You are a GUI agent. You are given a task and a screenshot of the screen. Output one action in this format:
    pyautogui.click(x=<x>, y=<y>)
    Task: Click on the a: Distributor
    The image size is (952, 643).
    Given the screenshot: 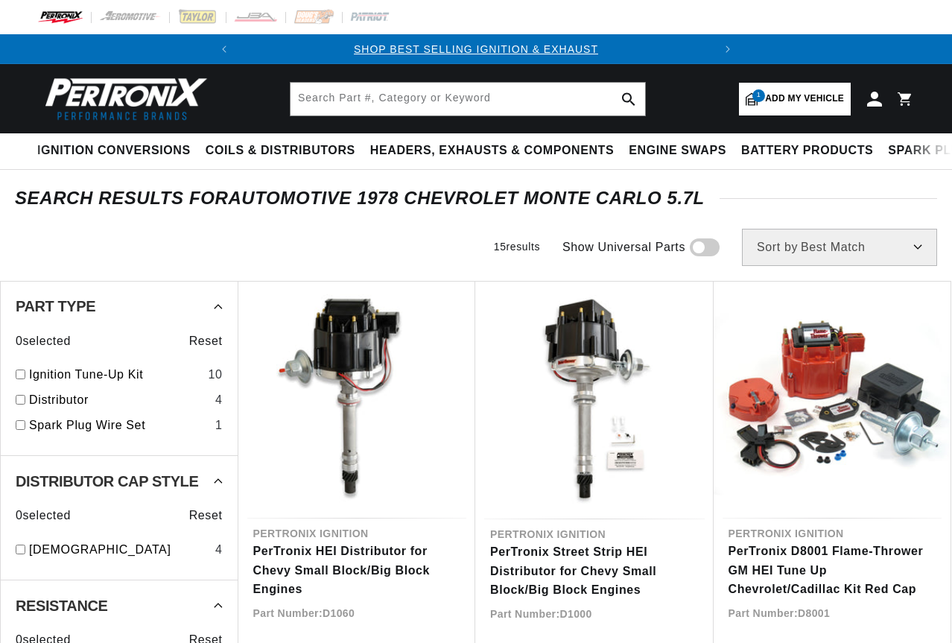 What is the action you would take?
    pyautogui.click(x=119, y=400)
    